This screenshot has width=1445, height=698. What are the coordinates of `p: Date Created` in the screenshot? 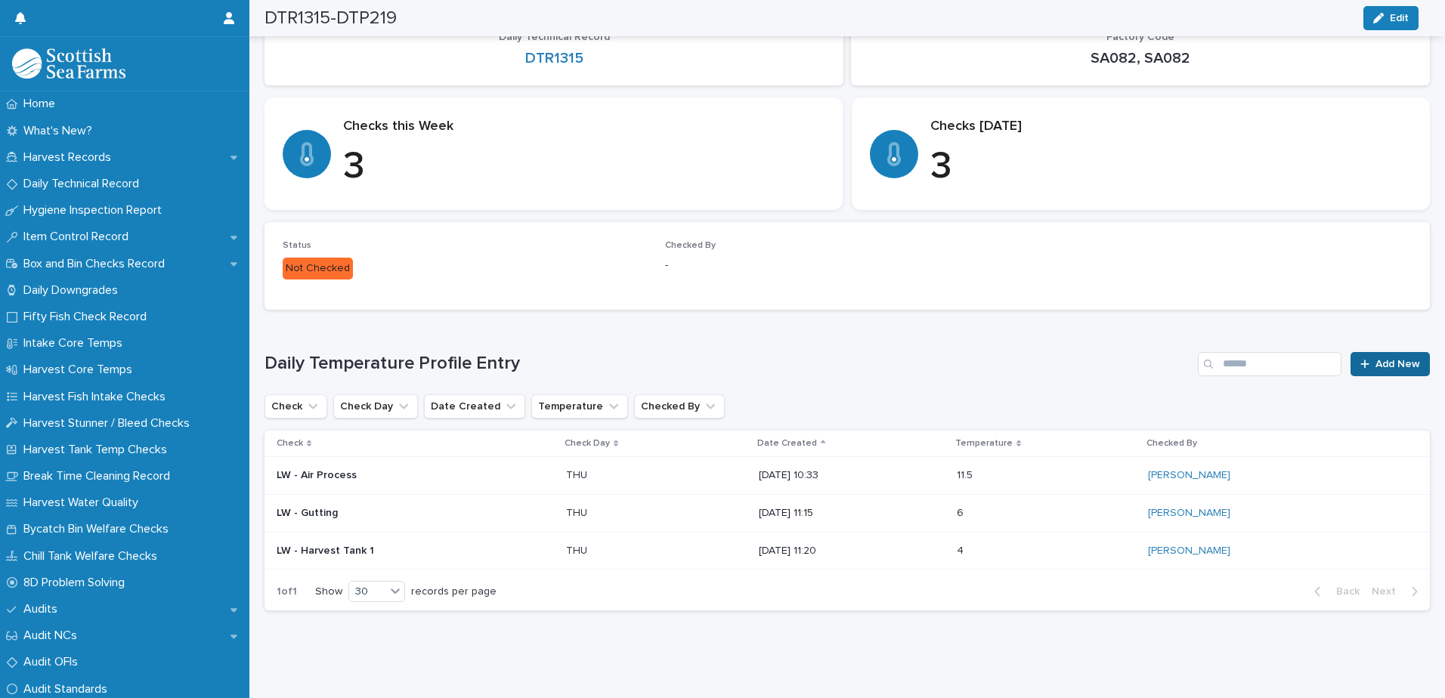 It's located at (787, 444).